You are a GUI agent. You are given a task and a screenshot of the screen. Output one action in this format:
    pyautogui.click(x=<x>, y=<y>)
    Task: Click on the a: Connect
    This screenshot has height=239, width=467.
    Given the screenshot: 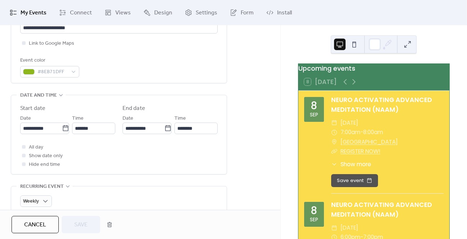 What is the action you would take?
    pyautogui.click(x=75, y=13)
    